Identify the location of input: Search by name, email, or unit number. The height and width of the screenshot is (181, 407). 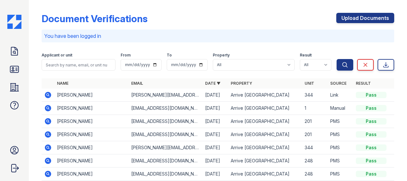
(78, 65).